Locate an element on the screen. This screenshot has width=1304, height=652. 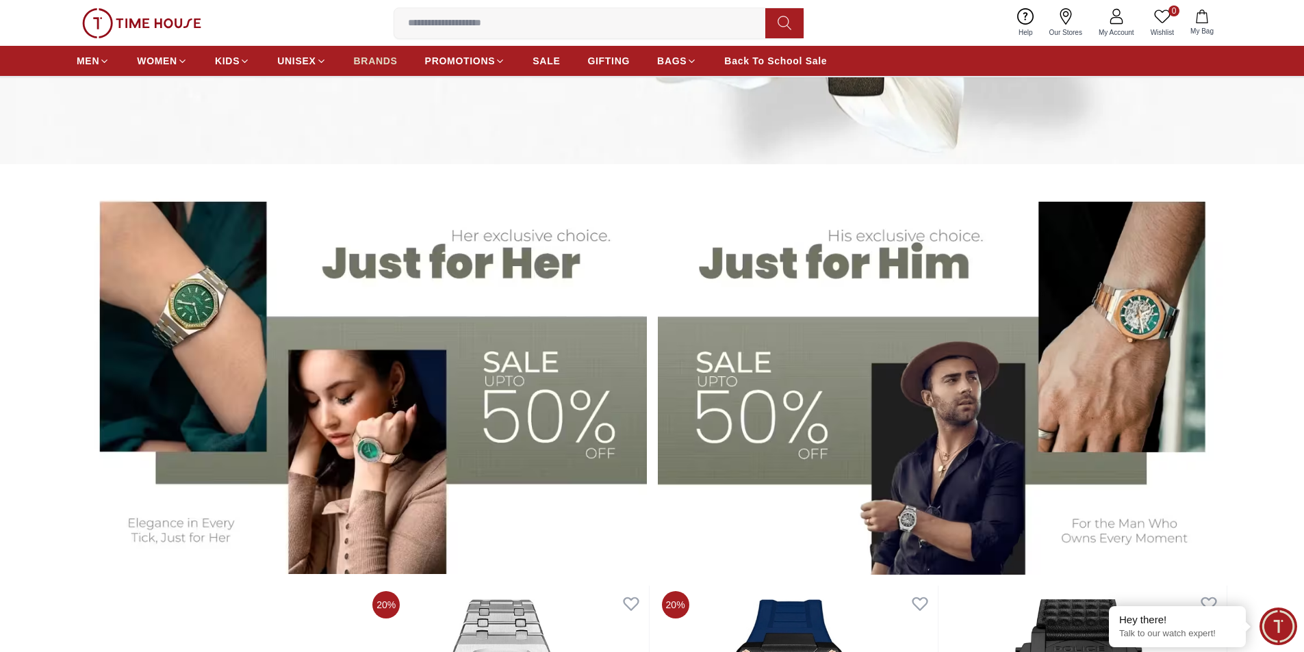
a: 0Wishlist is located at coordinates (1162, 23).